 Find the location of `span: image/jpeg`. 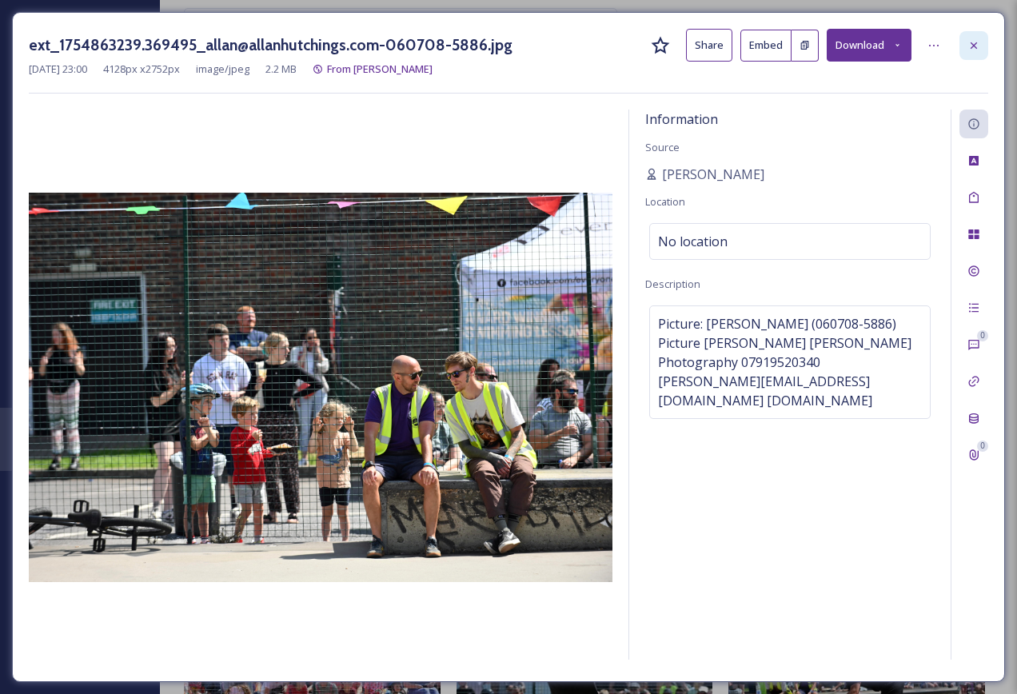

span: image/jpeg is located at coordinates (222, 69).